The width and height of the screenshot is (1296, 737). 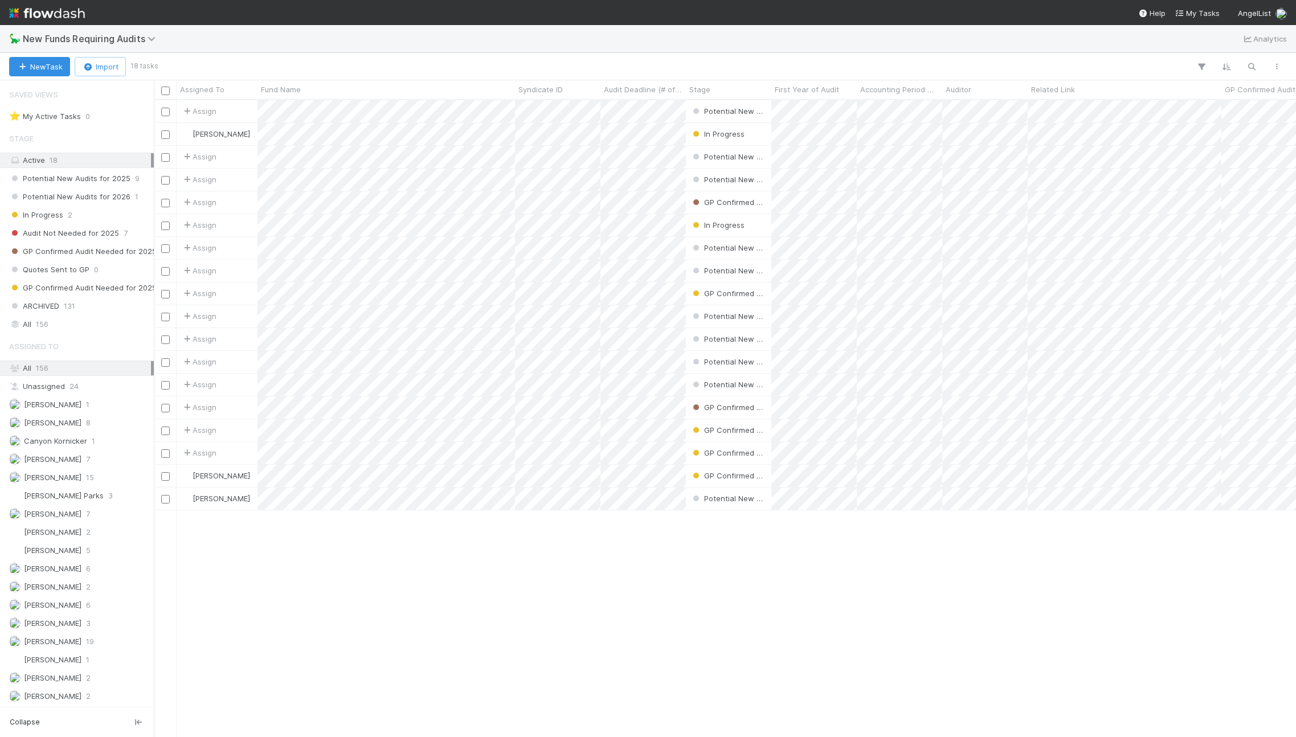 I want to click on div: All, so click(x=80, y=324).